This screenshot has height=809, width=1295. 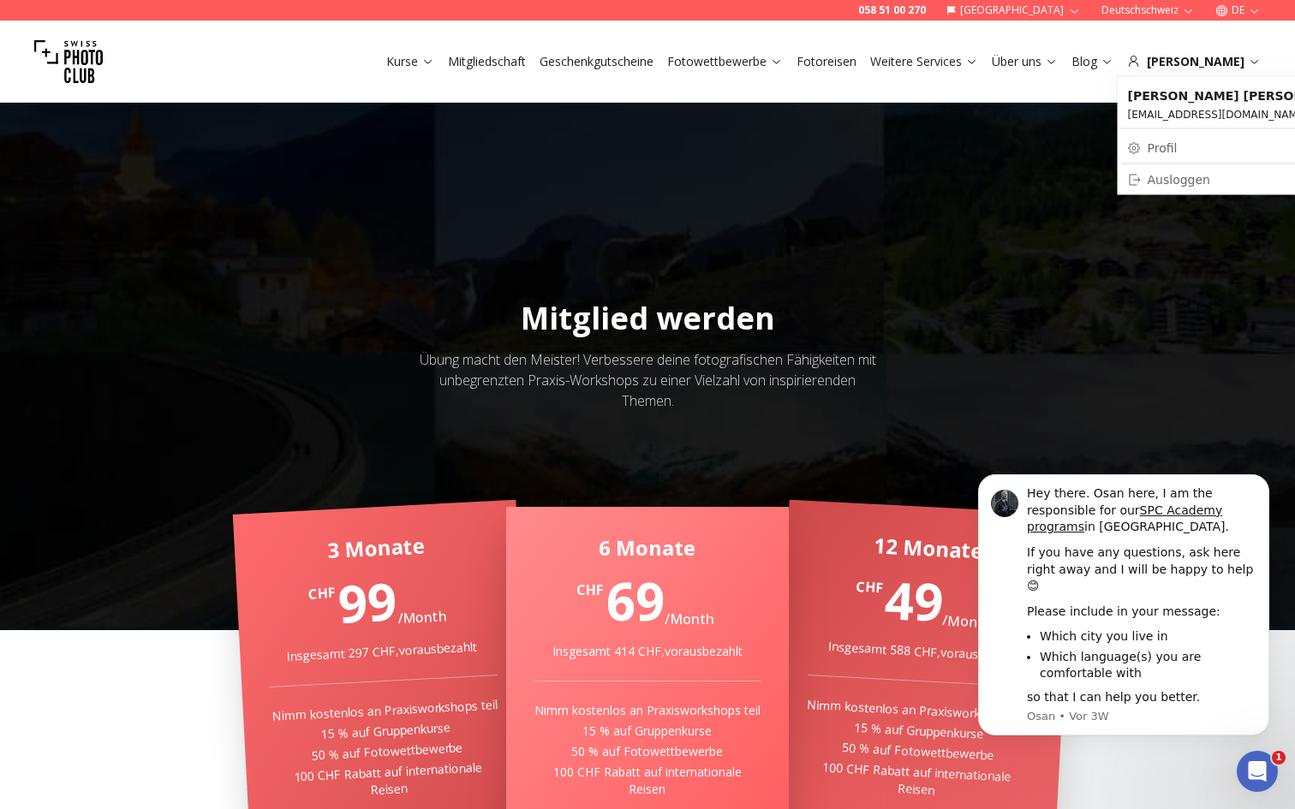 What do you see at coordinates (69, 62) in the screenshot?
I see `img: Swiss photo club` at bounding box center [69, 62].